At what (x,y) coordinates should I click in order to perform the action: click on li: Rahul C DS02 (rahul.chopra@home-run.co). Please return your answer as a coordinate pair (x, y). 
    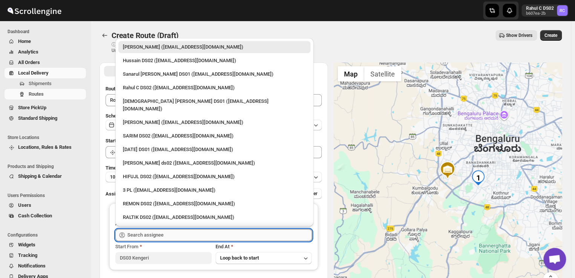
    Looking at the image, I should click on (214, 87).